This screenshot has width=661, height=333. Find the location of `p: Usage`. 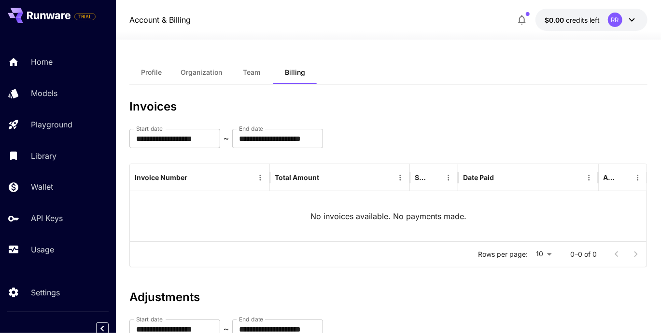

p: Usage is located at coordinates (43, 250).